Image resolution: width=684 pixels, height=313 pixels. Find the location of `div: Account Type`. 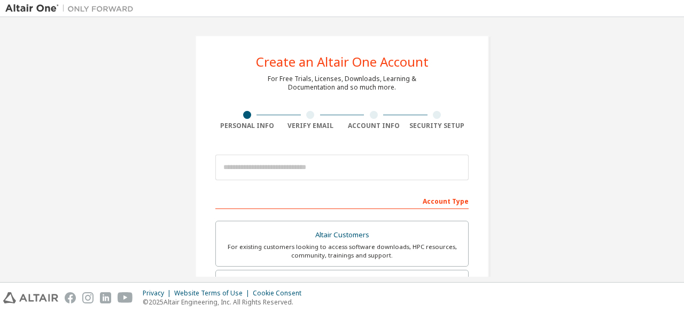

div: Account Type is located at coordinates (342, 201).